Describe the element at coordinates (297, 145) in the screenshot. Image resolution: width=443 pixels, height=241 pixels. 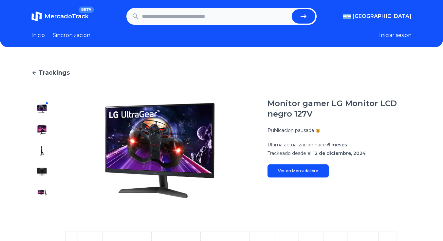
I see `span: Ultima actualizacion hace` at that location.